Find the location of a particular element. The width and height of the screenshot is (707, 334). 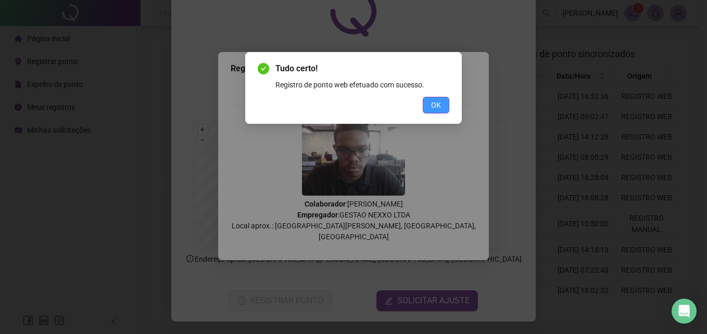

button: OK is located at coordinates (436, 105).